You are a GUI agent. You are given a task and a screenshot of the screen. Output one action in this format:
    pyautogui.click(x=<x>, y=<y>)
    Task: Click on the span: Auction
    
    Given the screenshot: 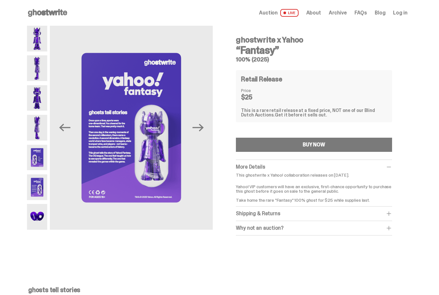 What is the action you would take?
    pyautogui.click(x=268, y=13)
    